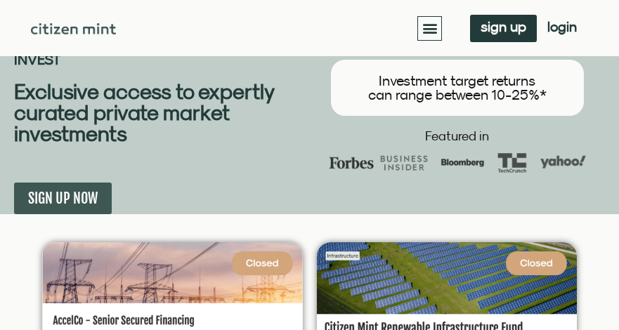 The image size is (619, 330). I want to click on a: login, so click(562, 28).